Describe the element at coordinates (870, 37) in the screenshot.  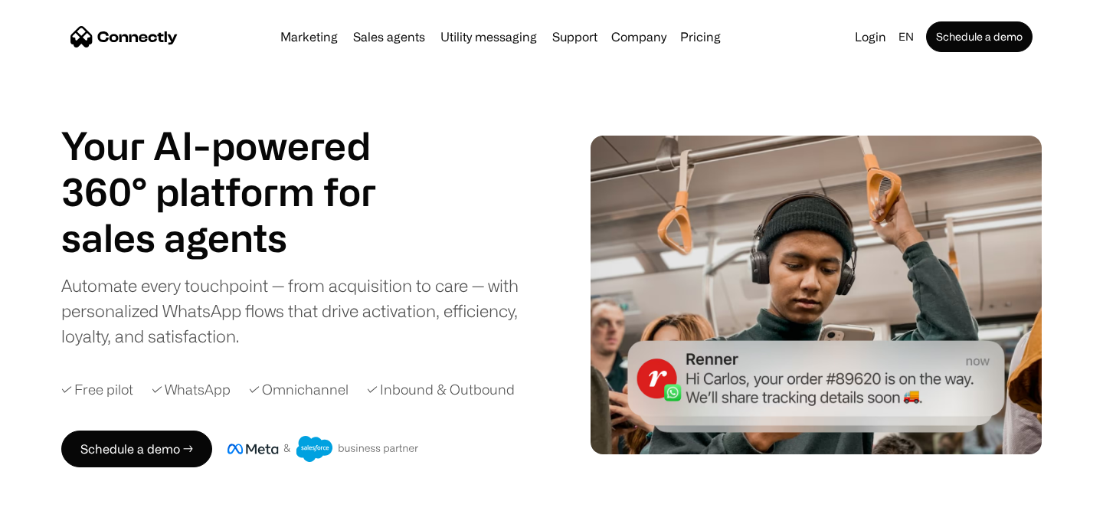
I see `a: Login` at that location.